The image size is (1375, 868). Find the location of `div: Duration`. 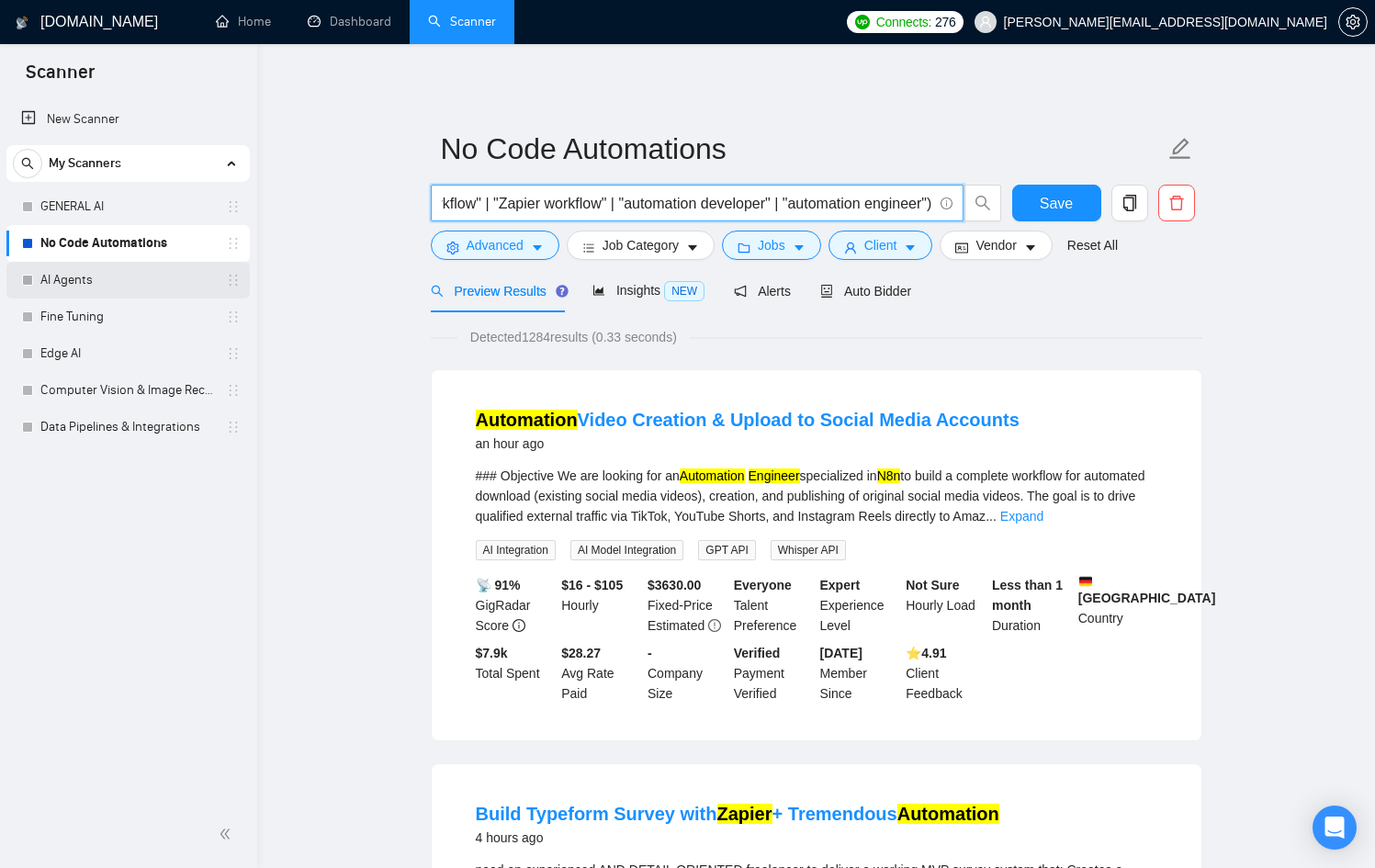

div: Duration is located at coordinates (1032, 606).